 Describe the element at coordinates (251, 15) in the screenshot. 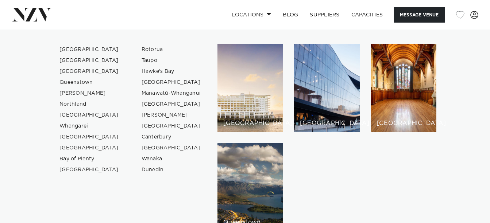

I see `a: Locations` at that location.